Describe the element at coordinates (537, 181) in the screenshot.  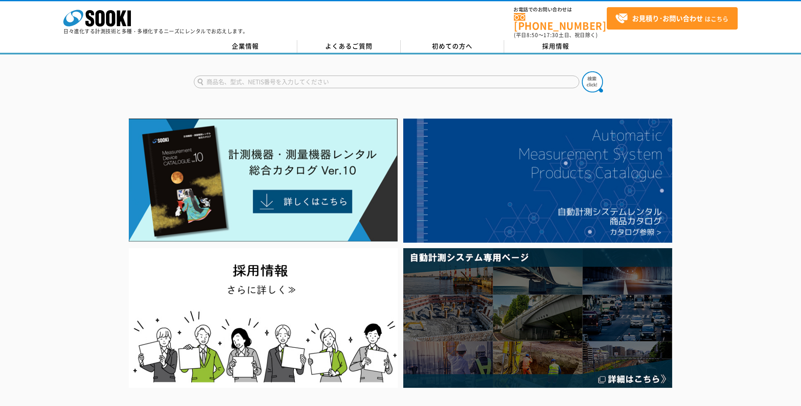
I see `img: 自動計測システムカタログ` at that location.